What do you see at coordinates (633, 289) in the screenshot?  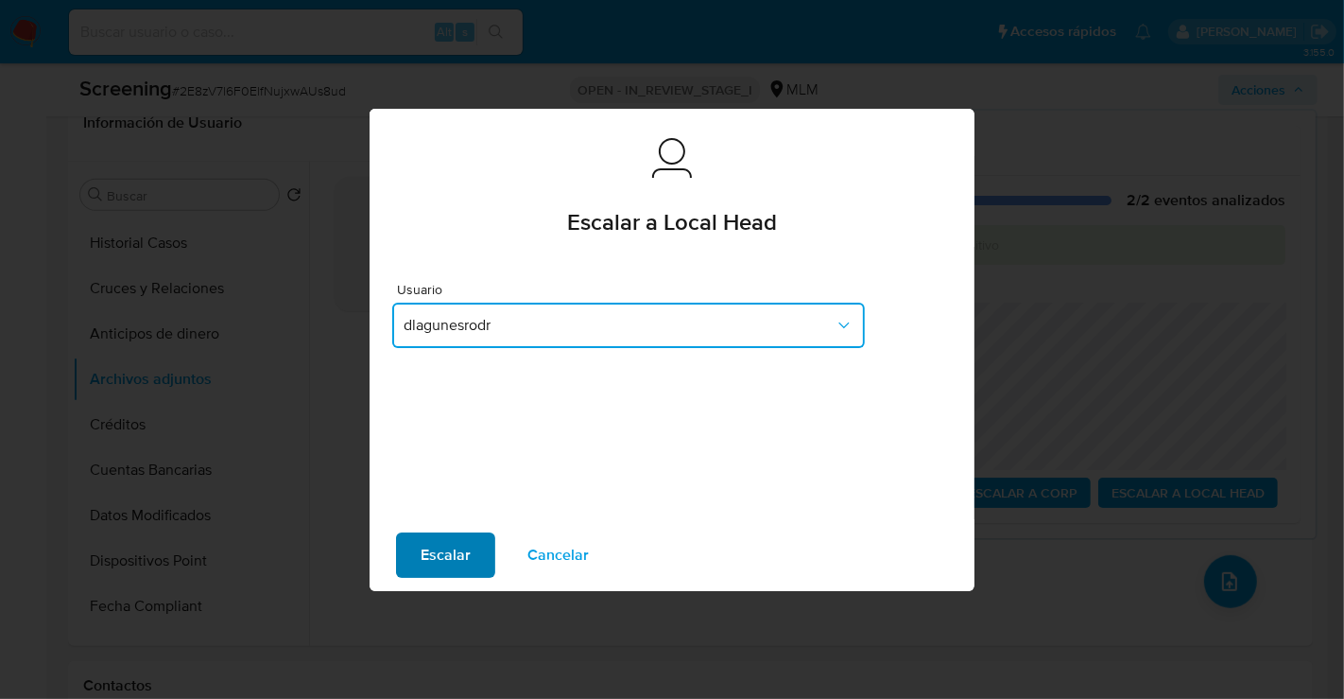 I see `span: Usuario` at bounding box center [633, 289].